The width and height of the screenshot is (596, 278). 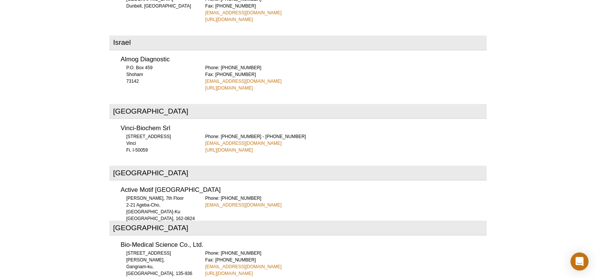 I want to click on h2: Israel, so click(x=298, y=42).